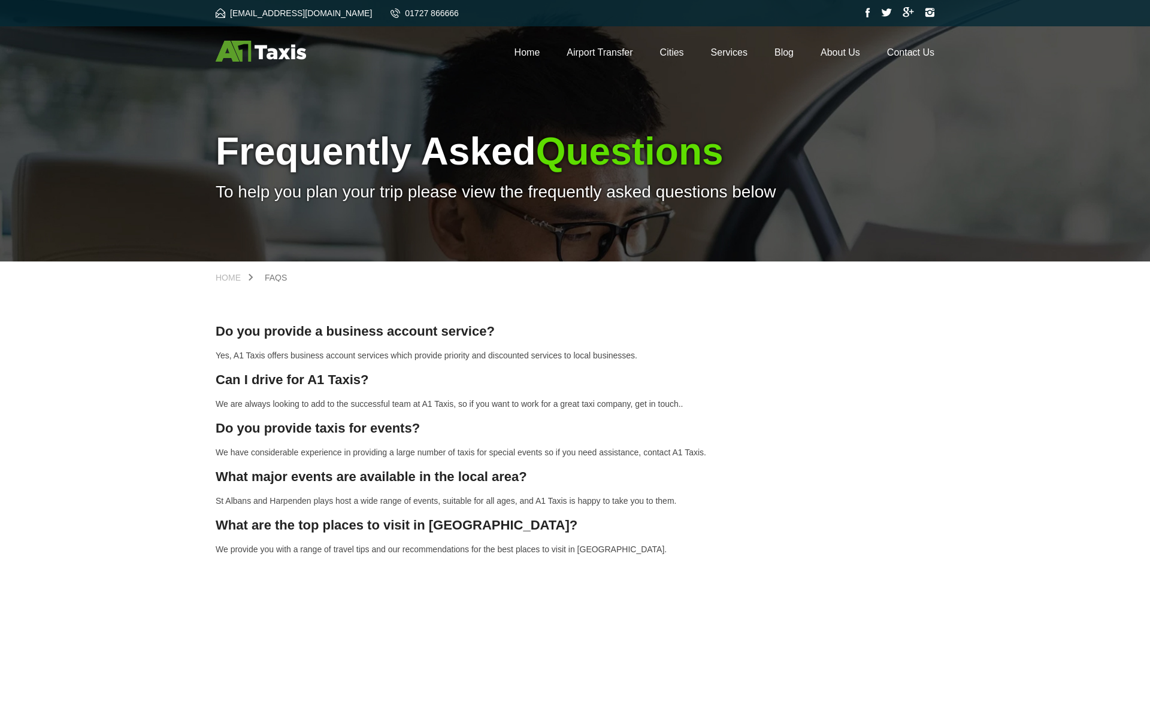  What do you see at coordinates (929, 13) in the screenshot?
I see `img: Instagram` at bounding box center [929, 13].